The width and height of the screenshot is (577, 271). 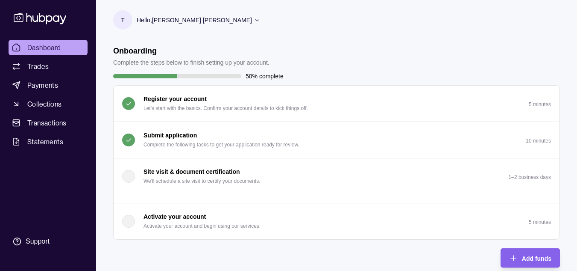 What do you see at coordinates (538, 141) in the screenshot?
I see `p: 10 minutes` at bounding box center [538, 141].